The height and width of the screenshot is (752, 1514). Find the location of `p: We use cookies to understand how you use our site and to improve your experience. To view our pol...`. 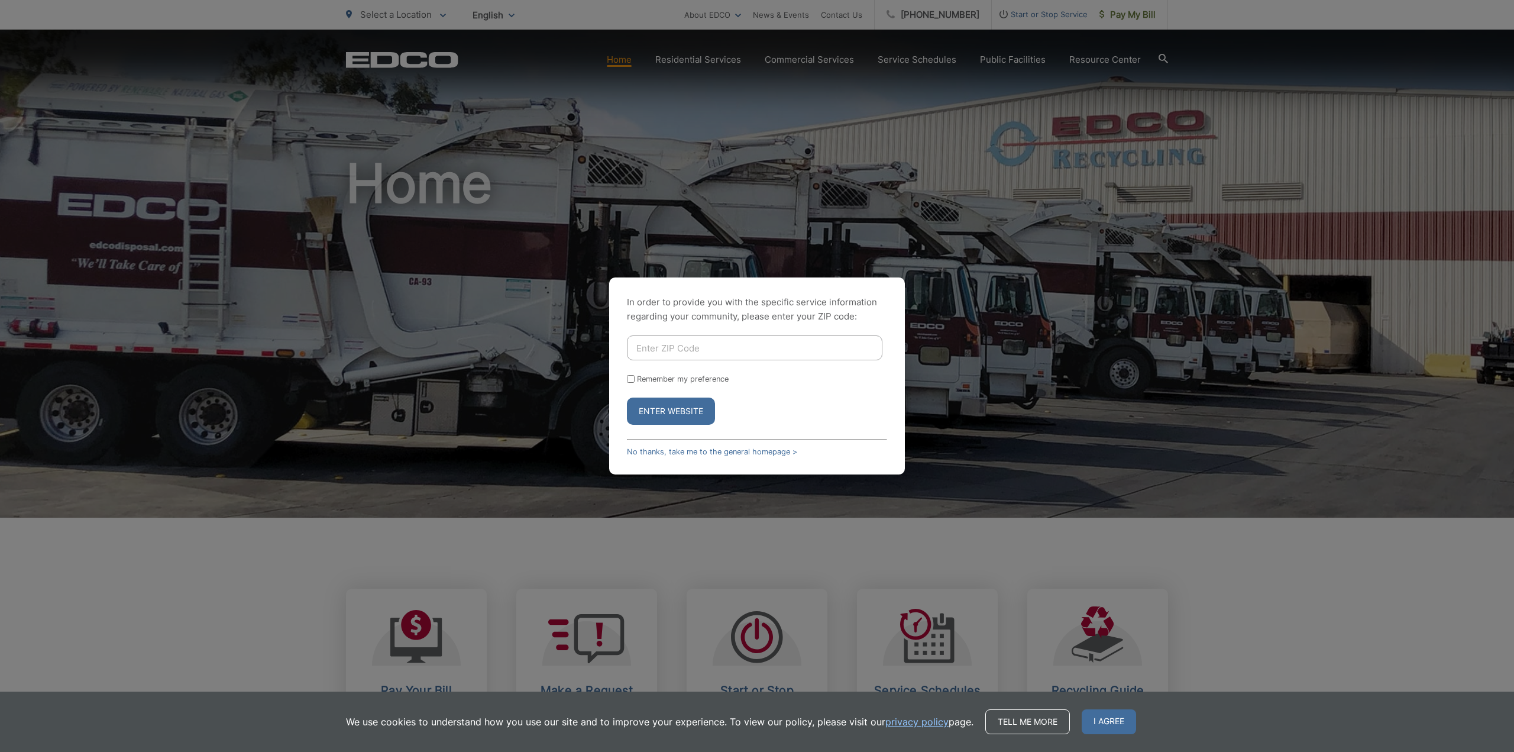

p: We use cookies to understand how you use our site and to improve your experience. To view our pol... is located at coordinates (659, 721).